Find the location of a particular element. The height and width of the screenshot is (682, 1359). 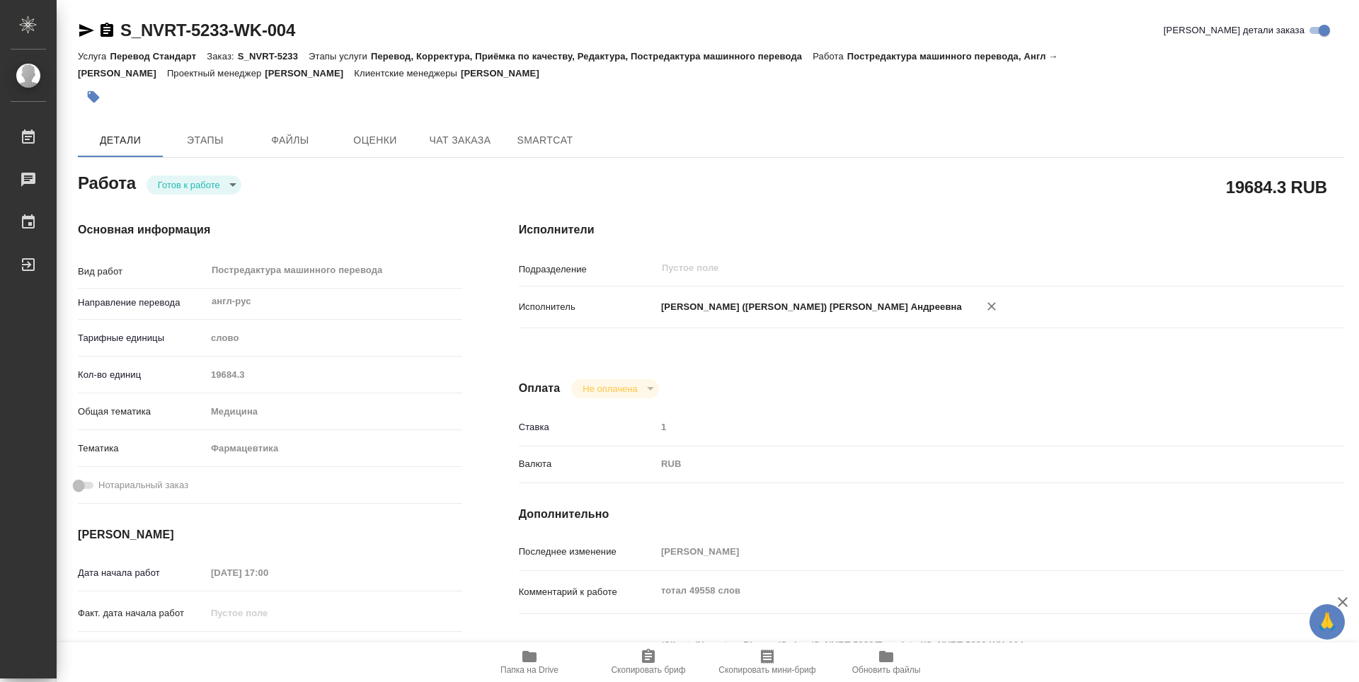

button: Готов к работе is located at coordinates (189, 185).